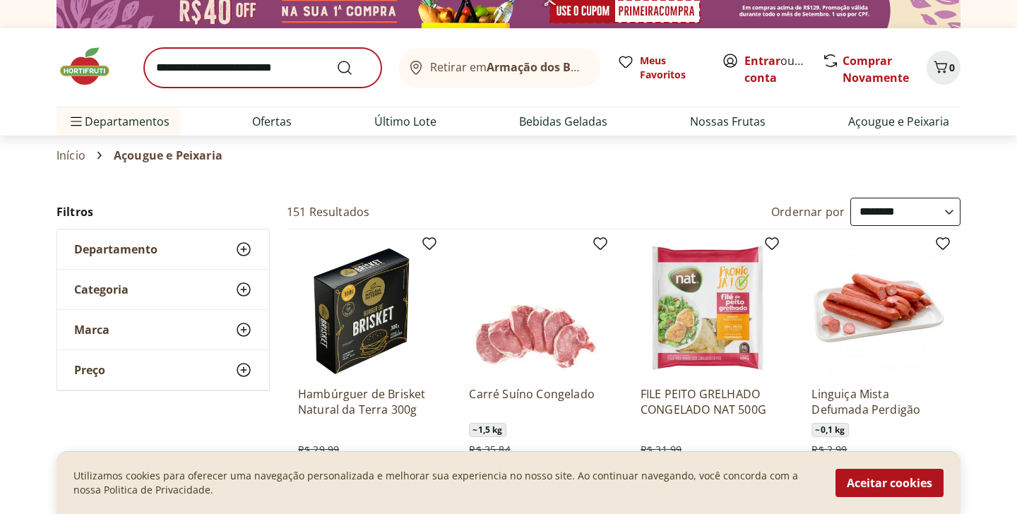 The height and width of the screenshot is (514, 1017). Describe the element at coordinates (71, 155) in the screenshot. I see `a: Início` at that location.